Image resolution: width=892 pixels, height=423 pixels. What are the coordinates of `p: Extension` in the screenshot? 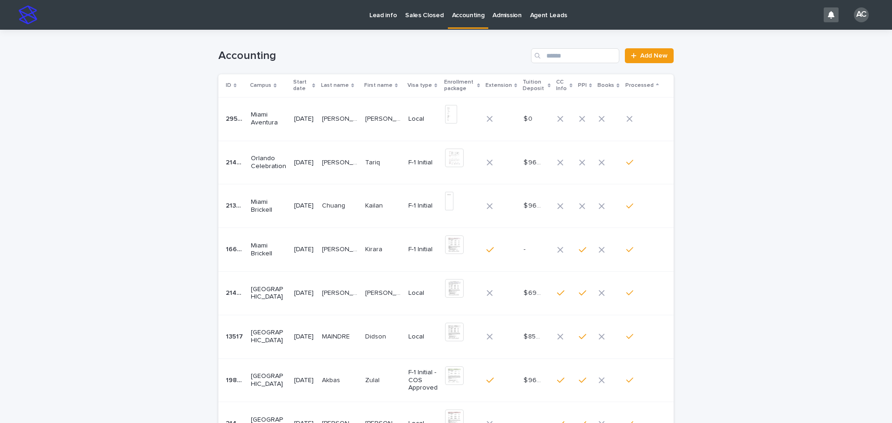 It's located at (498, 85).